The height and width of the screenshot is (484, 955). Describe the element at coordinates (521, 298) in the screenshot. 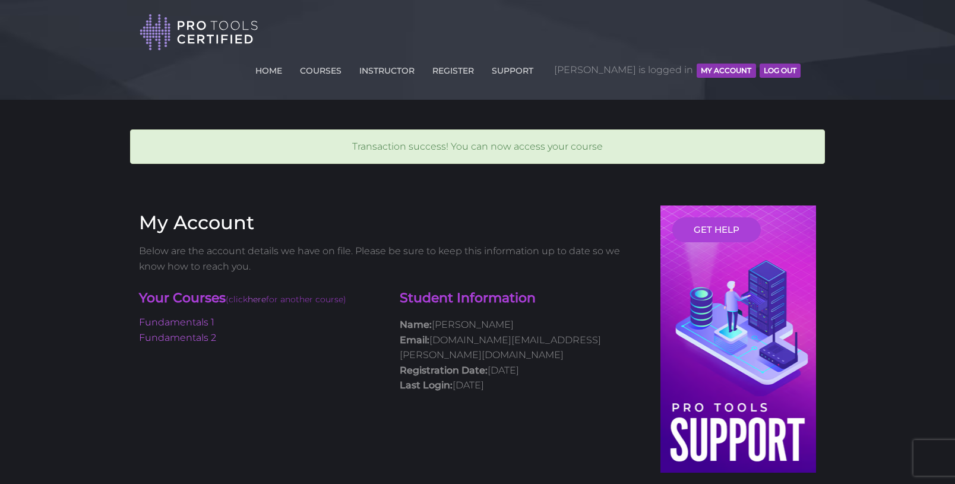

I see `h4: Student Information` at that location.